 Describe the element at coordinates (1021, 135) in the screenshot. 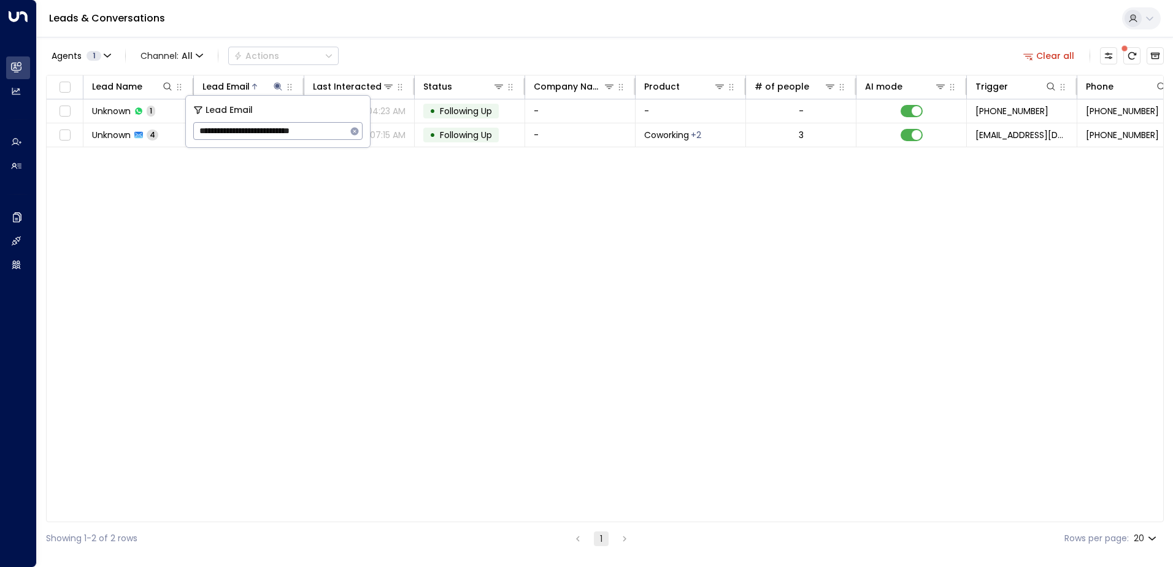

I see `span: sales@newflex.com` at that location.